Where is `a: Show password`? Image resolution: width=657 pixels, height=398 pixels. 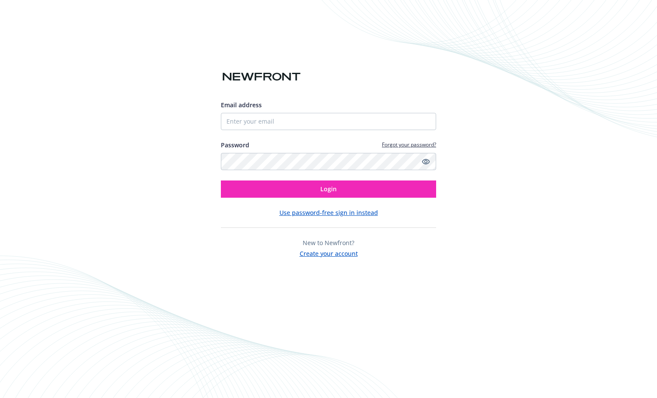
a: Show password is located at coordinates (426, 162).